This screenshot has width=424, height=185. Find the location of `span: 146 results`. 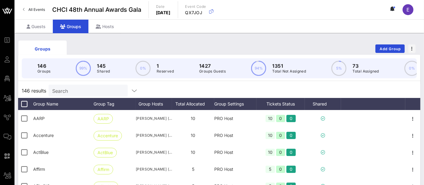

span: 146 results is located at coordinates (34, 91).